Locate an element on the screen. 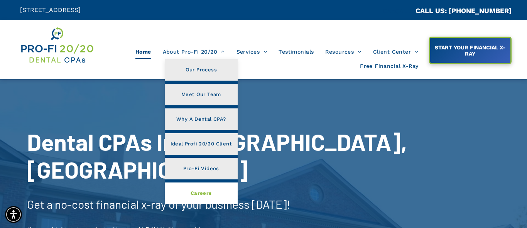 This screenshot has height=228, width=527. span: Our Process is located at coordinates (201, 70).